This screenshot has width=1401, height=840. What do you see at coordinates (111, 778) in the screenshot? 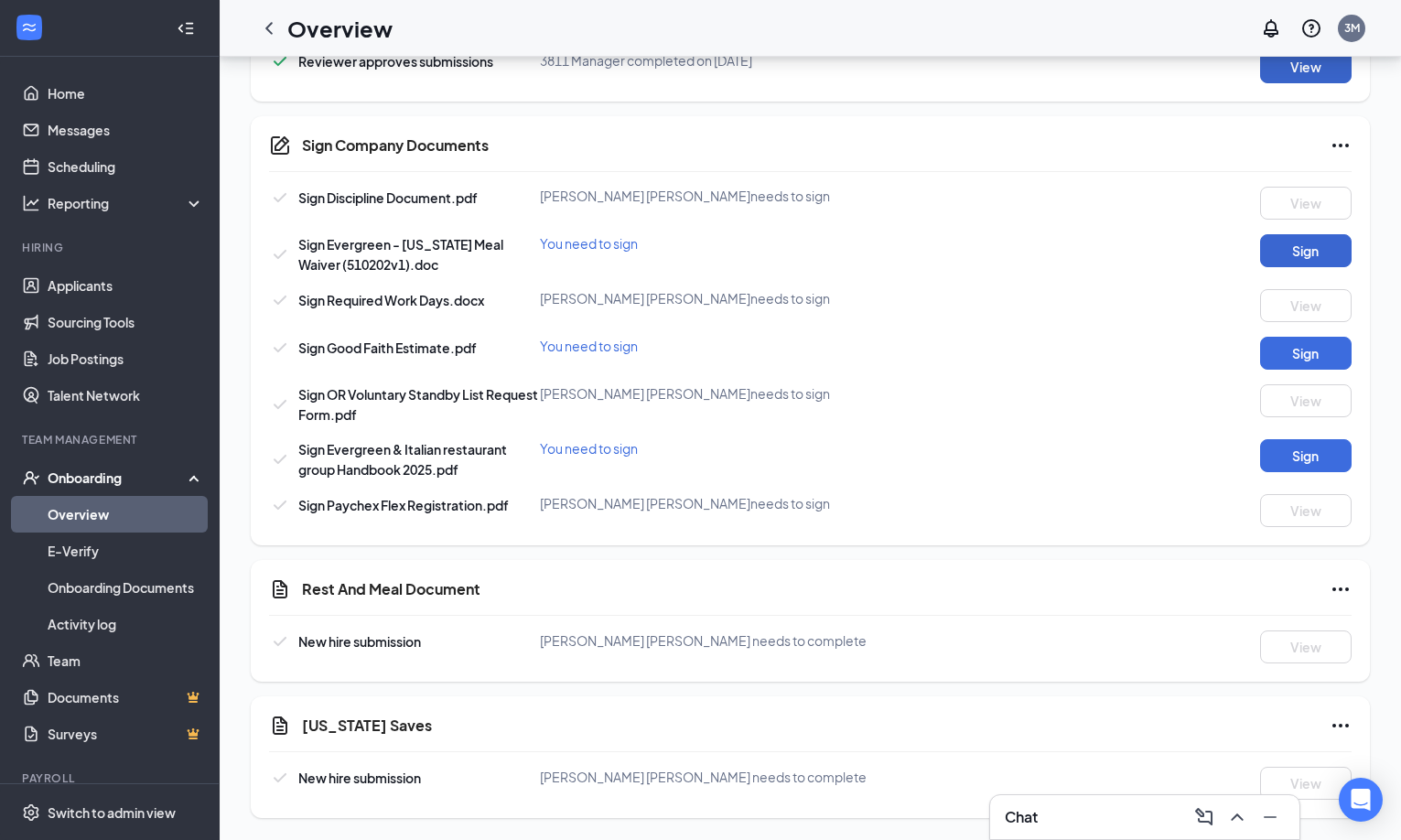
I see `div: Payroll` at bounding box center [111, 778].